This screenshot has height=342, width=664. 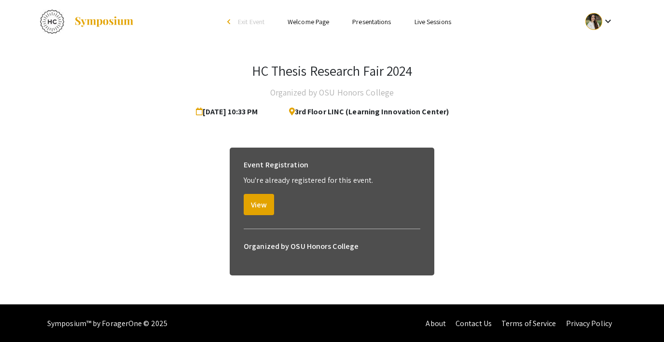 What do you see at coordinates (589, 323) in the screenshot?
I see `a: Privacy Policy` at bounding box center [589, 323].